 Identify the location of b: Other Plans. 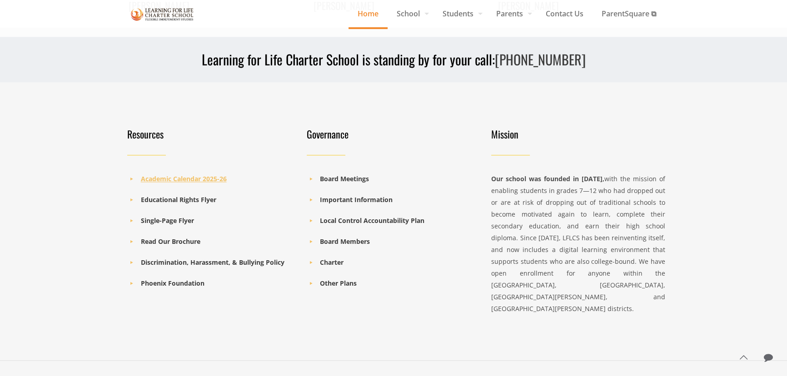
(338, 283).